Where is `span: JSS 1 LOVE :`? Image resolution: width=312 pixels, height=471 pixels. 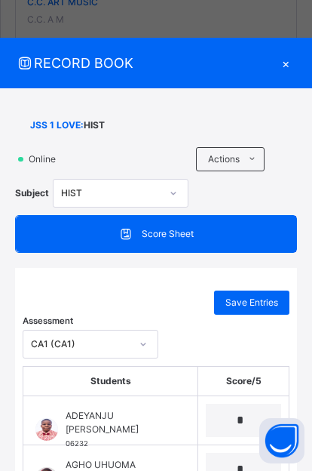 span: JSS 1 LOVE : is located at coordinates (57, 125).